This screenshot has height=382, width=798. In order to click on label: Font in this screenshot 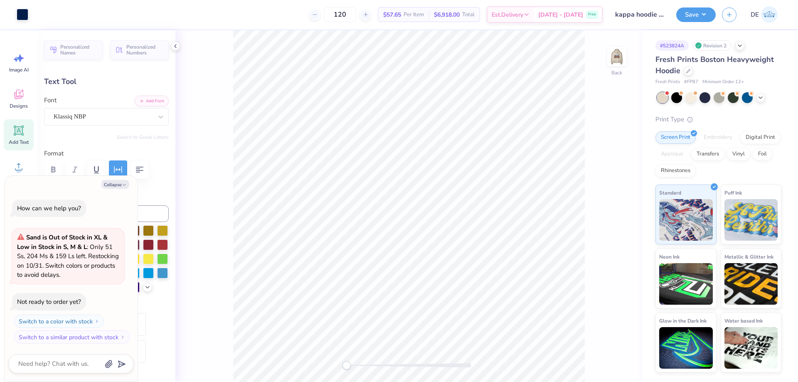, I will do `click(50, 100)`.